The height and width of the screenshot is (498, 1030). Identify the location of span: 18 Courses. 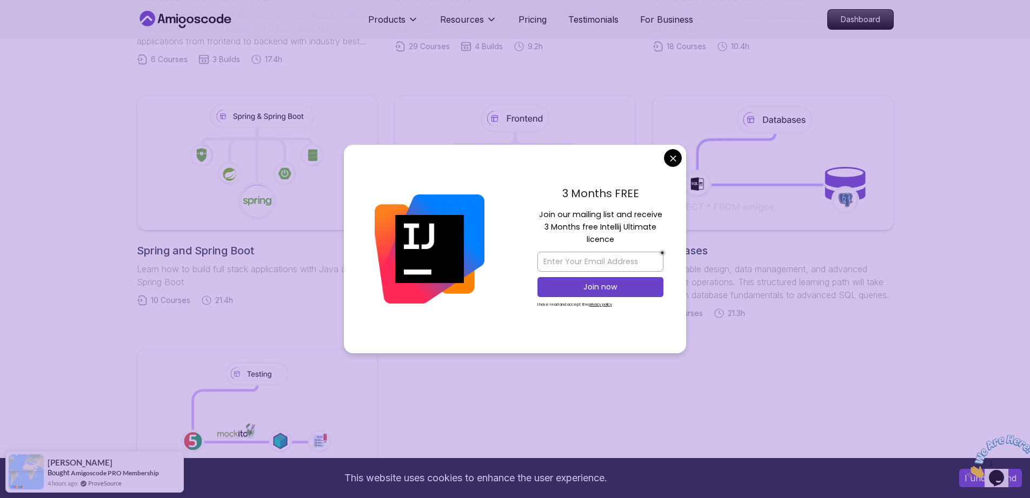
(686, 46).